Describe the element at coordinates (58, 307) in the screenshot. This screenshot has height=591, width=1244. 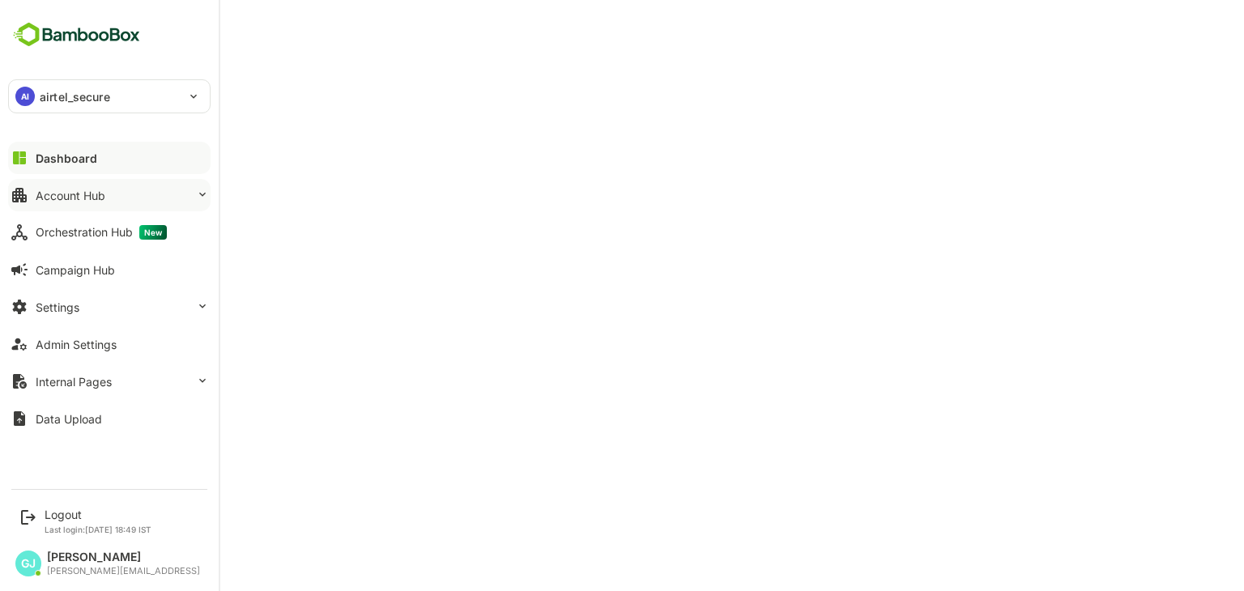
I see `div: Settings` at that location.